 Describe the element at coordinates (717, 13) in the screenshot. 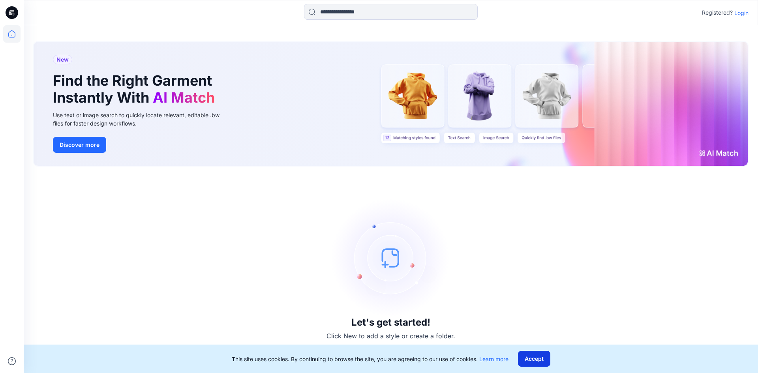

I see `p: Registered?` at that location.